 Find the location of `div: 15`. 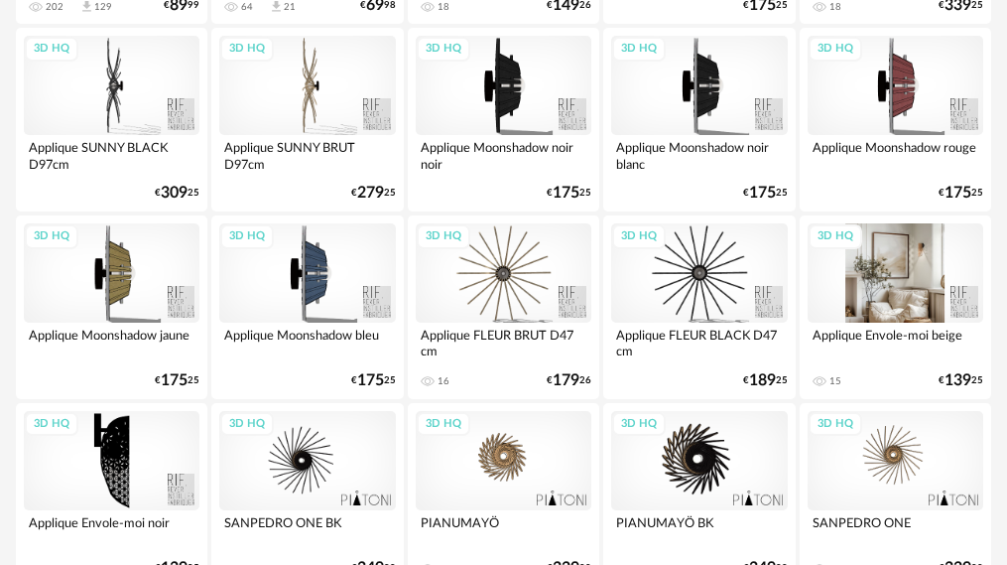

div: 15 is located at coordinates (836, 381).